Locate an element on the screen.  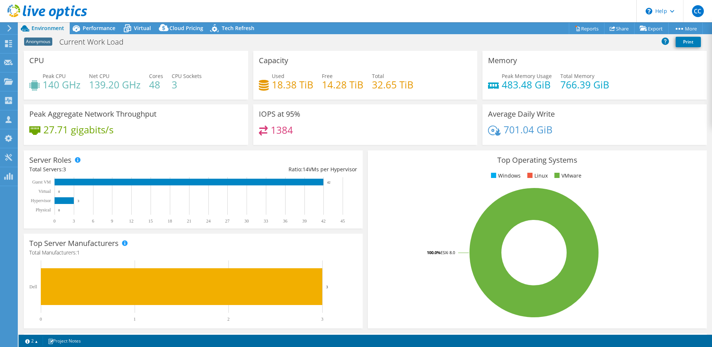
h3: Peak Aggregate Network Throughput is located at coordinates (93, 114).